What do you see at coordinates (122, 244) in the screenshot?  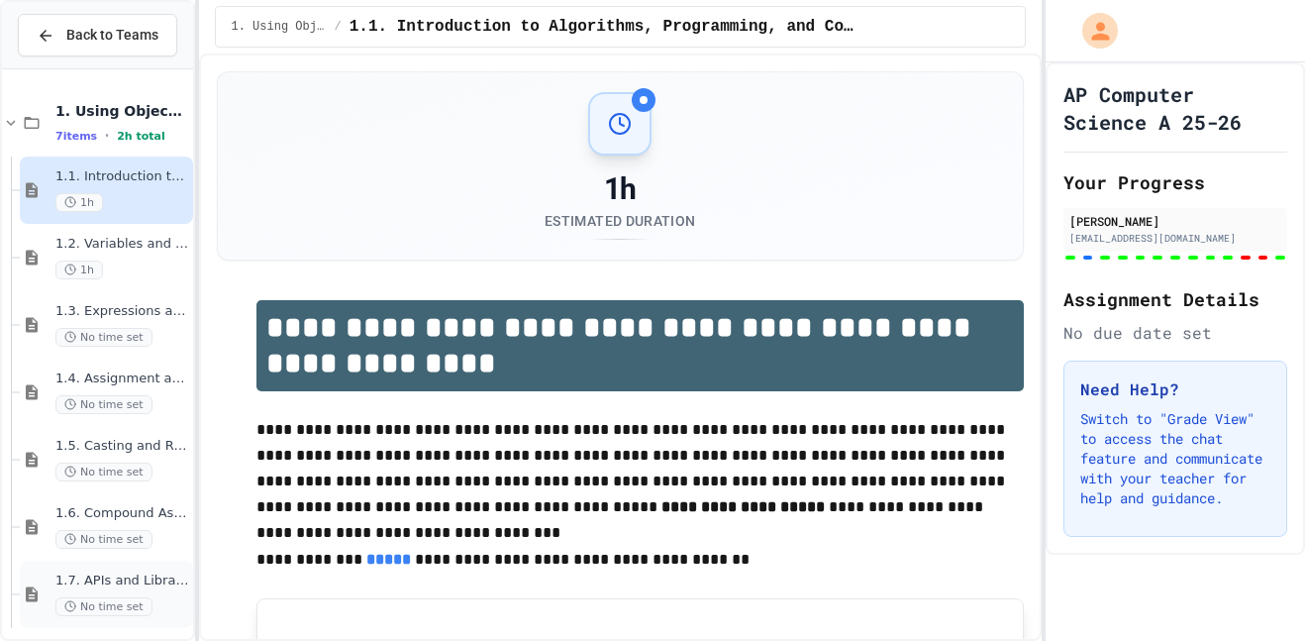 I see `span: 1.2. Variables and Data Types` at bounding box center [122, 244].